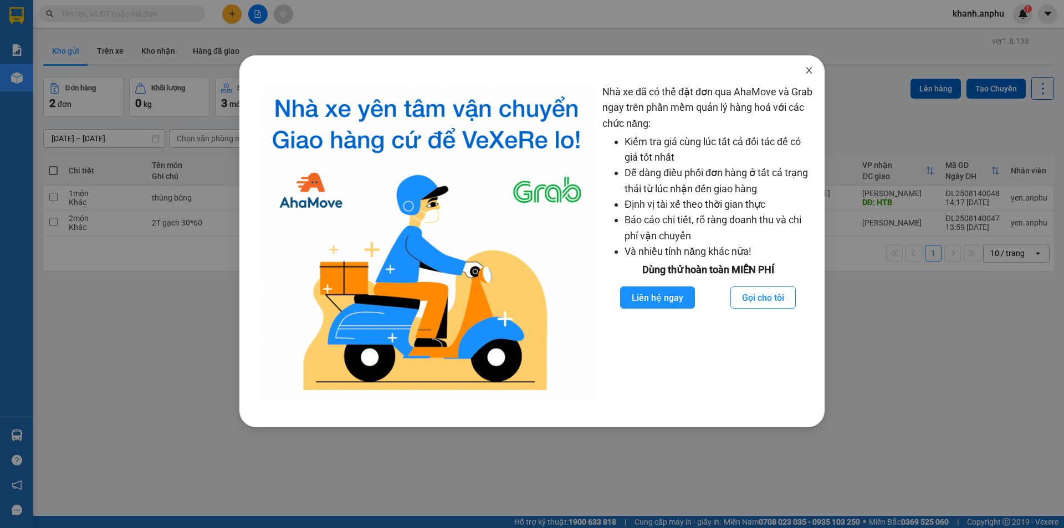 The width and height of the screenshot is (1064, 528). I want to click on li: Dễ dàng điều phối đơn hàng ở tất cả trạng thái từ lúc nhận đến giao hàng, so click(719, 181).